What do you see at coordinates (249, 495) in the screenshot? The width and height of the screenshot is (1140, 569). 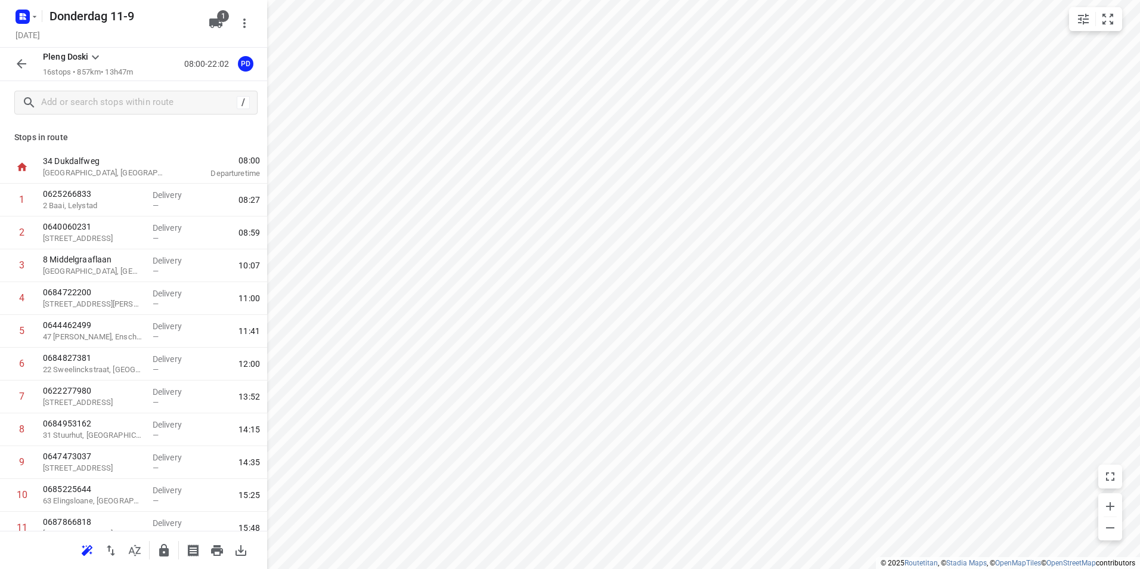 I see `span: 15:25` at bounding box center [249, 495].